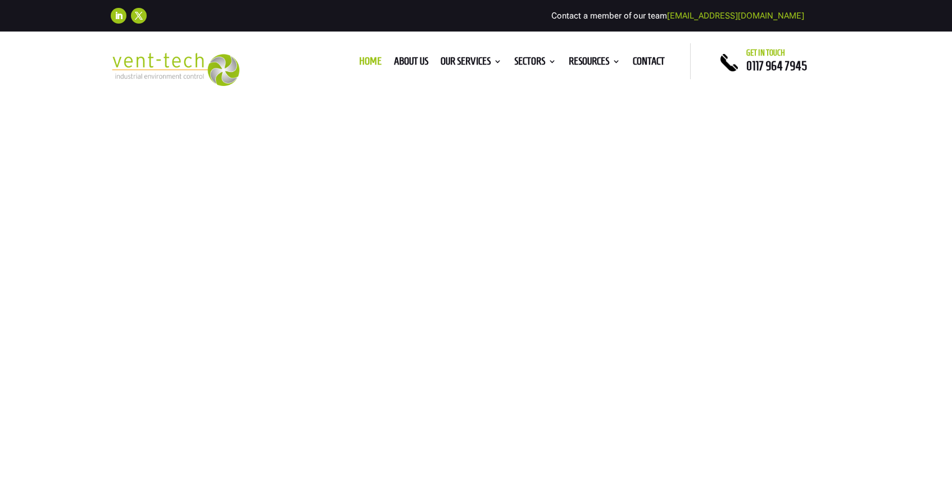 Image resolution: width=952 pixels, height=504 pixels. What do you see at coordinates (471, 63) in the screenshot?
I see `a: Our Services` at bounding box center [471, 63].